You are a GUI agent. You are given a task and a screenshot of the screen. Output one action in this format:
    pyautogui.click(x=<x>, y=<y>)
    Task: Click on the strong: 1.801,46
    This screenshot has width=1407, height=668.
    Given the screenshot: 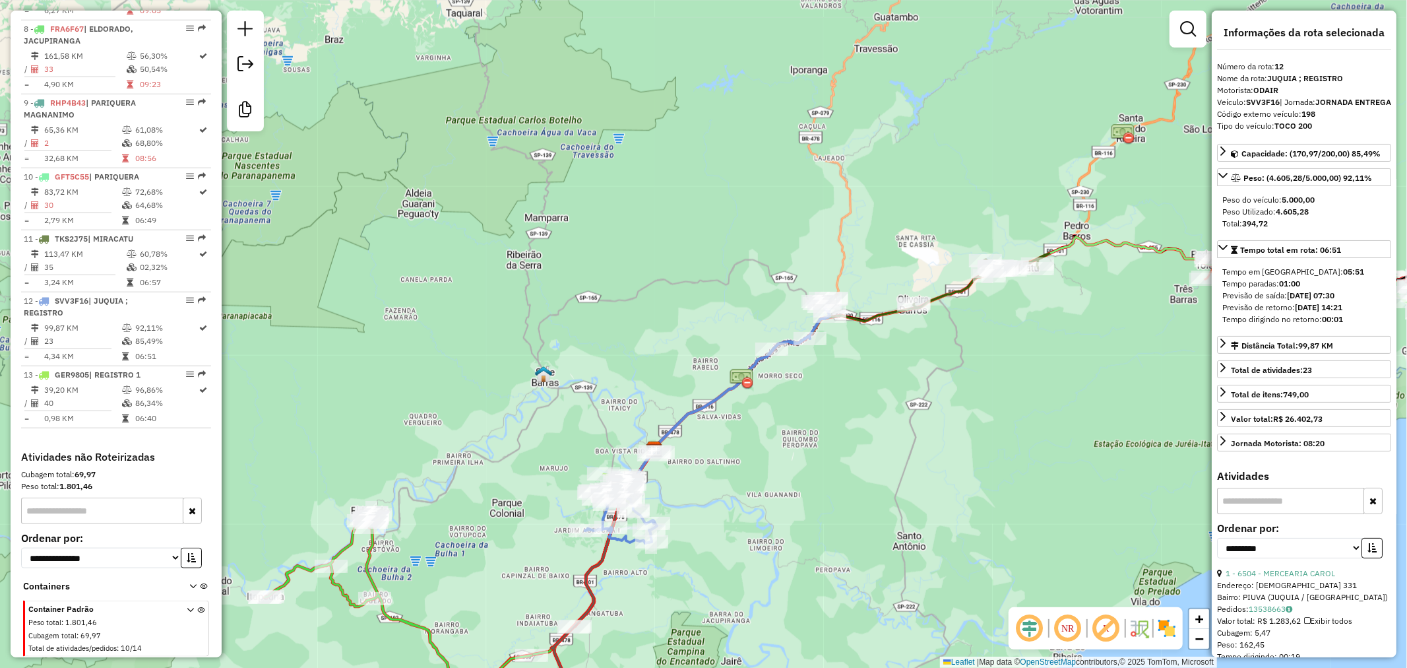 What is the action you would take?
    pyautogui.click(x=76, y=486)
    